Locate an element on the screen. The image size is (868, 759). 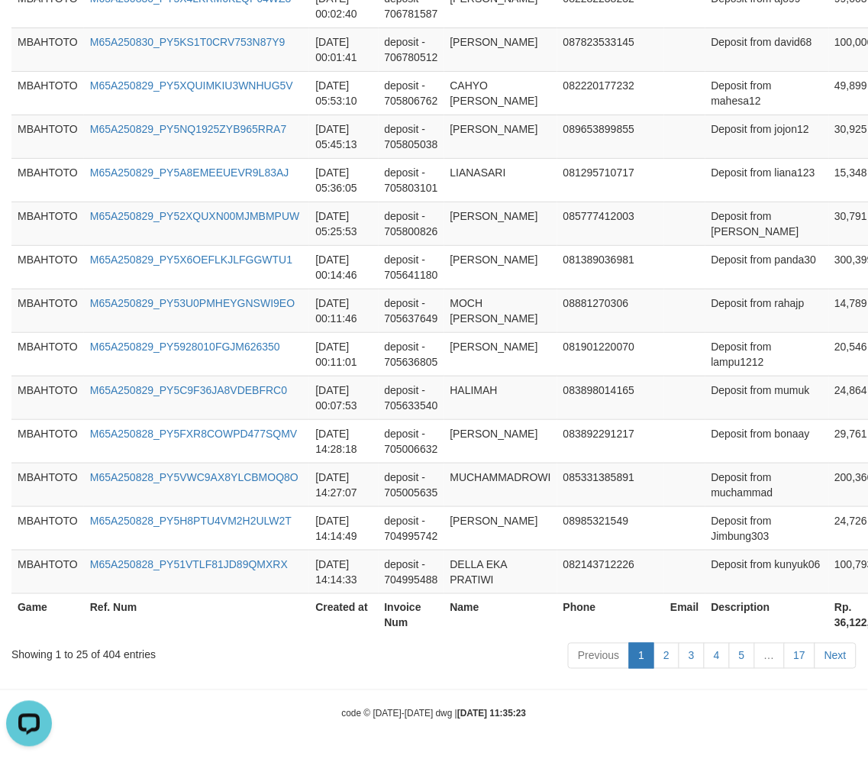
a: 5 is located at coordinates (742, 656).